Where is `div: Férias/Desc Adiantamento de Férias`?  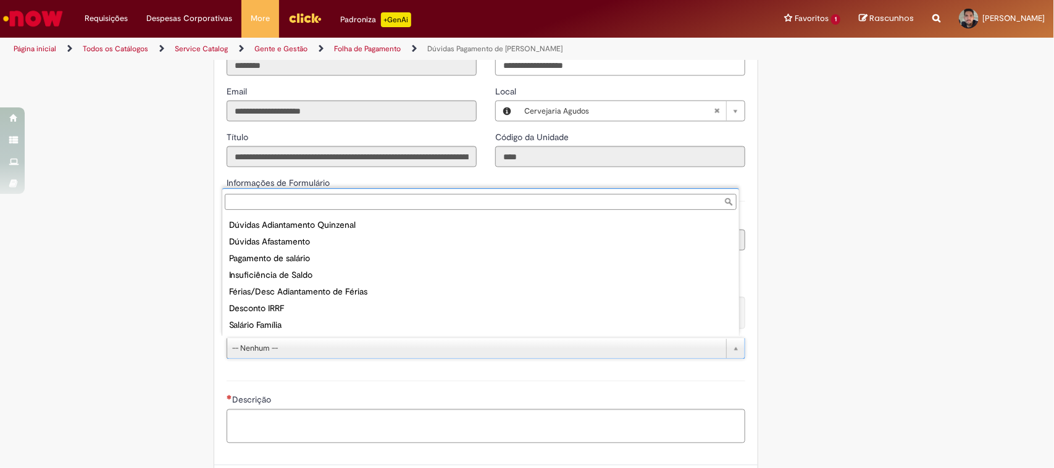 div: Férias/Desc Adiantamento de Férias is located at coordinates (480, 292).